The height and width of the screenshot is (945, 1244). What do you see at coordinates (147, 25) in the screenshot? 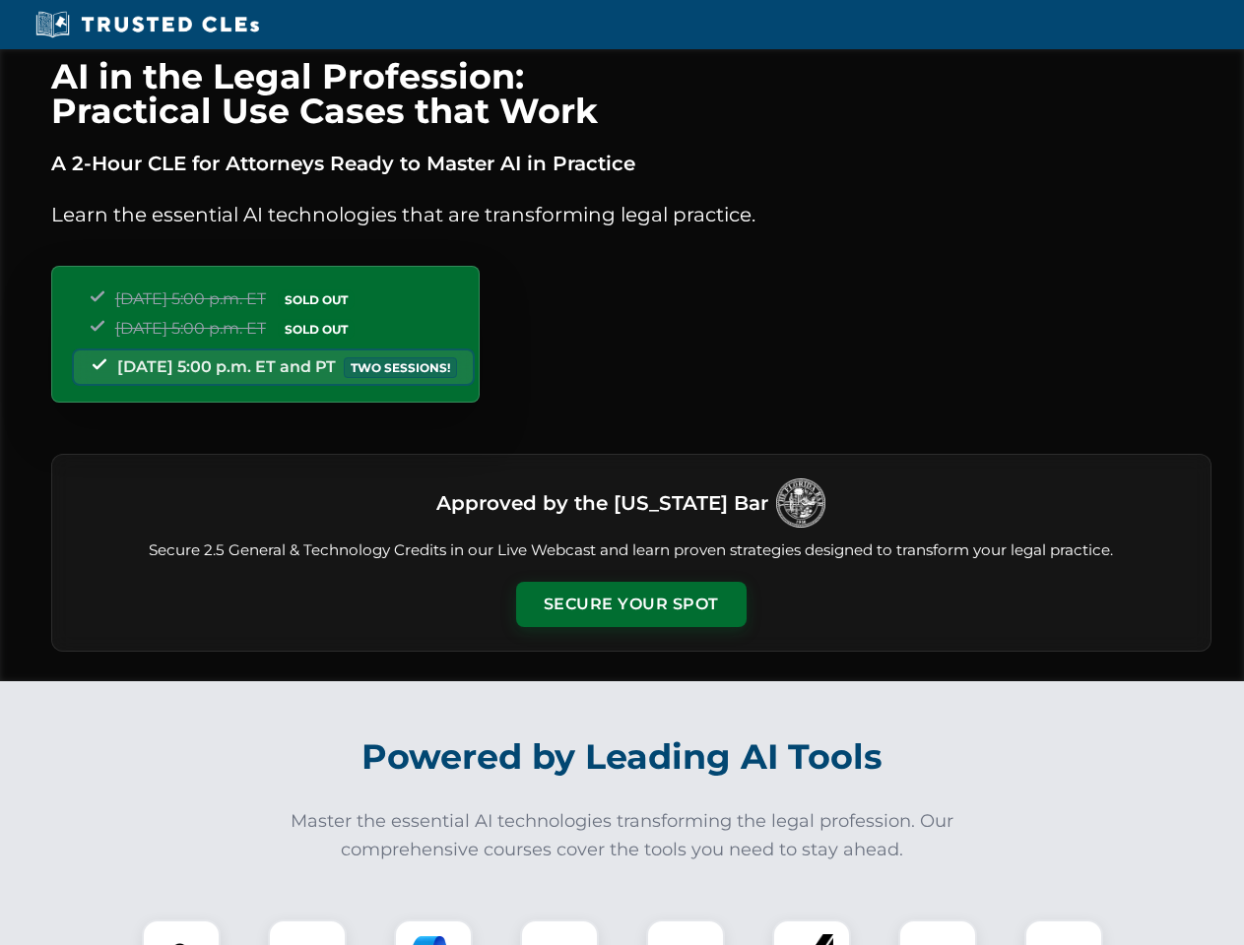
I see `img: Trusted CLEs` at bounding box center [147, 25].